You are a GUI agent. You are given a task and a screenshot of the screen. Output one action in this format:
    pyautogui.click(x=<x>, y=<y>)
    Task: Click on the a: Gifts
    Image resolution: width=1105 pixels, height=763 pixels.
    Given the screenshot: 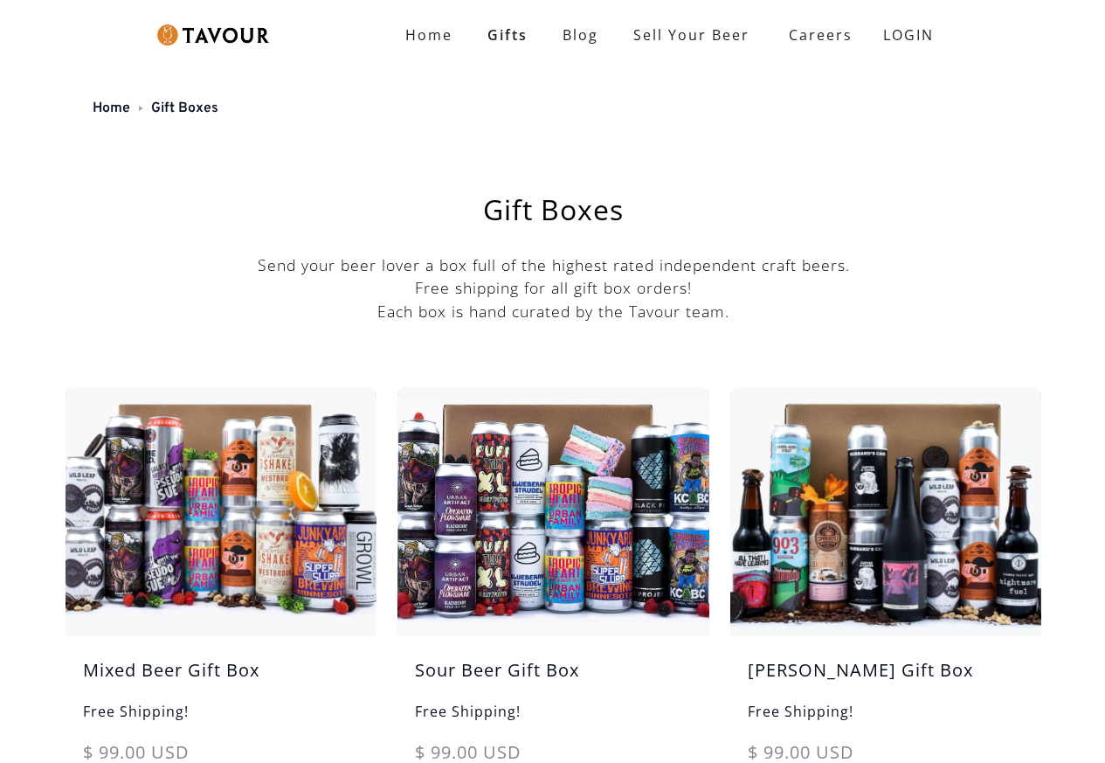 What is the action you would take?
    pyautogui.click(x=508, y=35)
    